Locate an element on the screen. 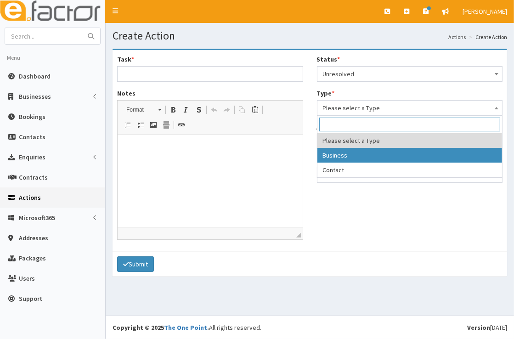  h1: Create Action is located at coordinates (310, 36).